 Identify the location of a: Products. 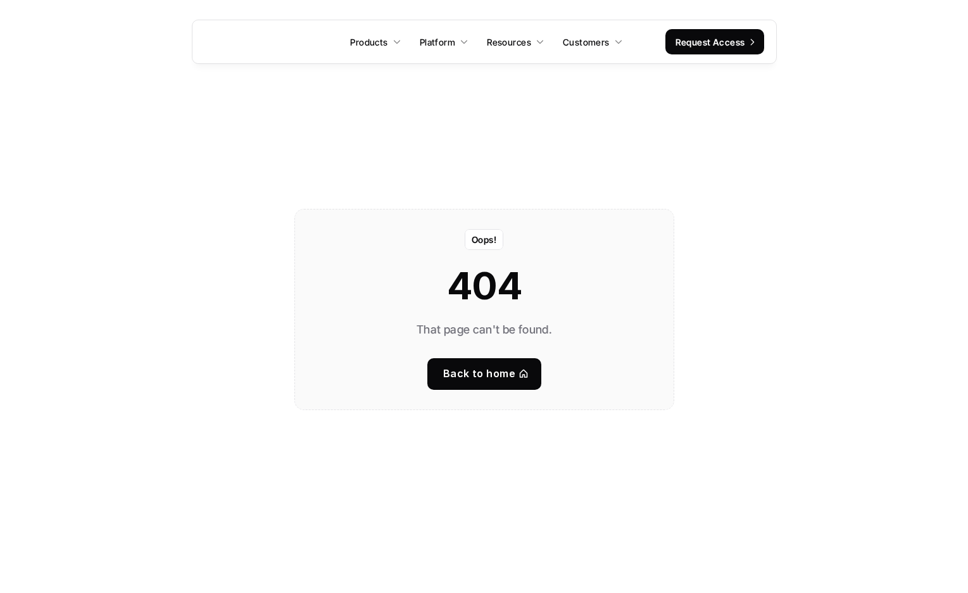
(376, 42).